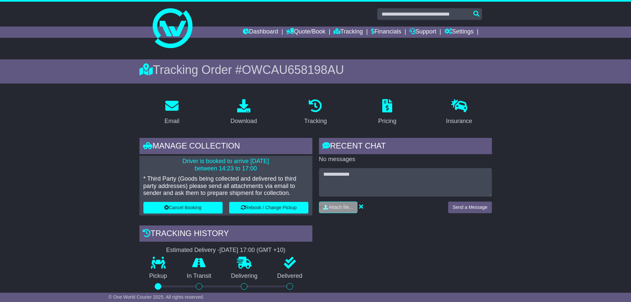  Describe the element at coordinates (387, 112) in the screenshot. I see `a: Pricing` at that location.